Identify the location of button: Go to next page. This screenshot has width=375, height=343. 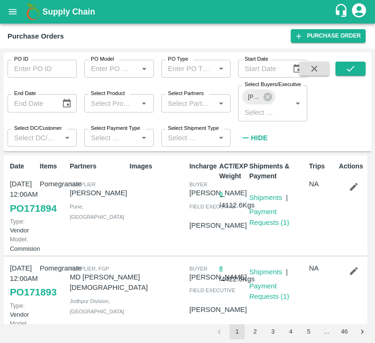
(363, 332).